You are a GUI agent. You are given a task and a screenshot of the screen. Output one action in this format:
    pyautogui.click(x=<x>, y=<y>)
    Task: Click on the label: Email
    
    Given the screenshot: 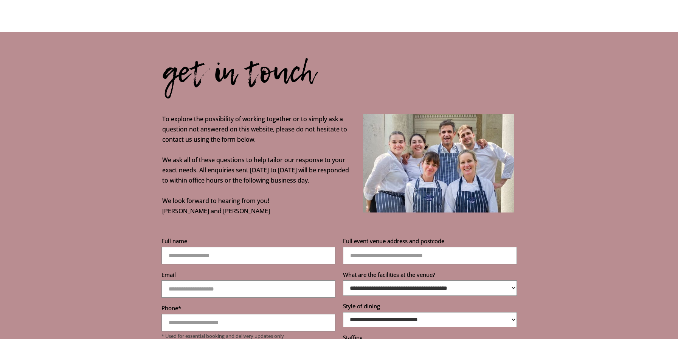 What is the action you would take?
    pyautogui.click(x=249, y=275)
    